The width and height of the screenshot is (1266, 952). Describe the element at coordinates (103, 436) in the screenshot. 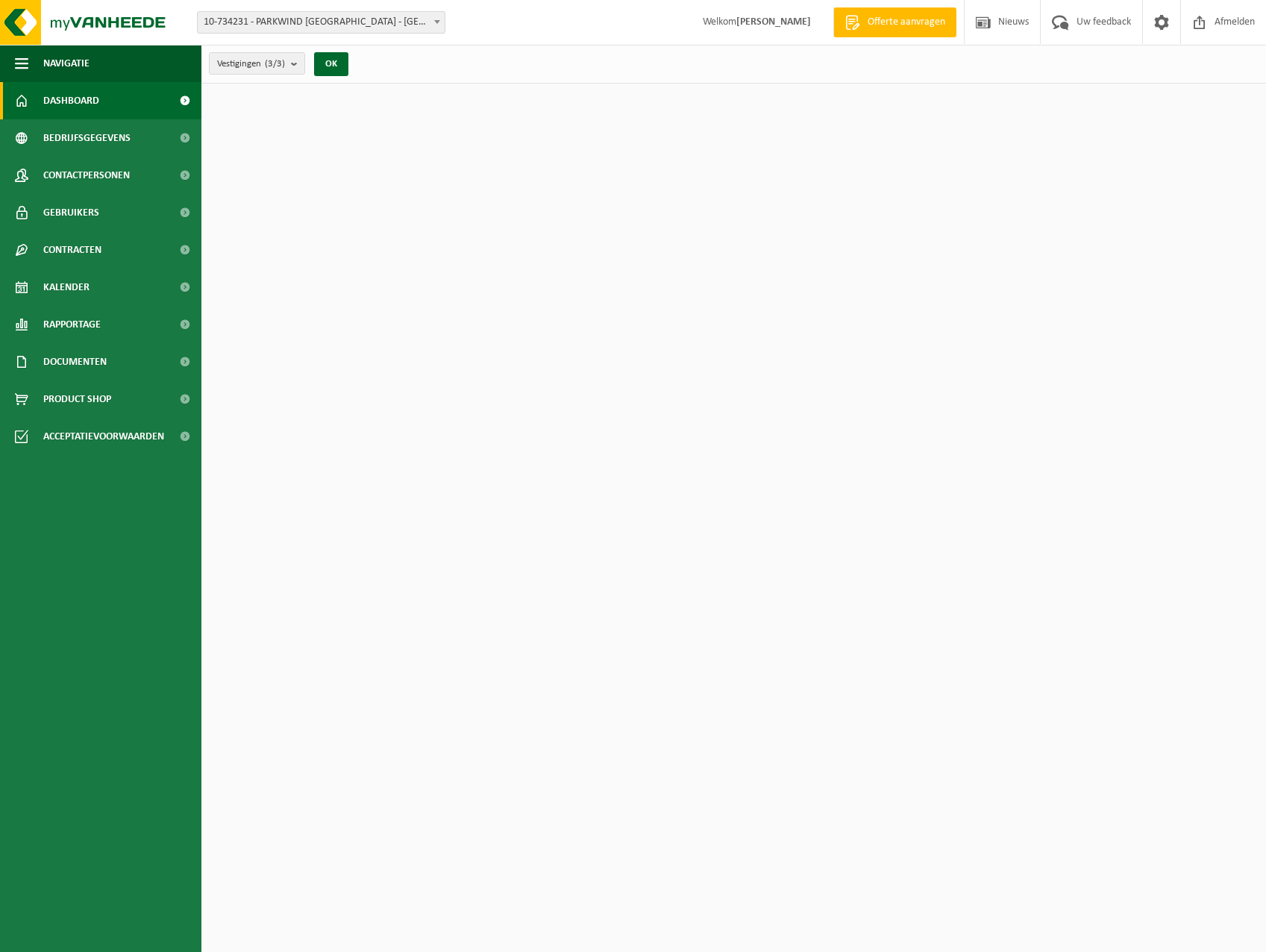

I see `span: Acceptatievoorwaarden` at that location.